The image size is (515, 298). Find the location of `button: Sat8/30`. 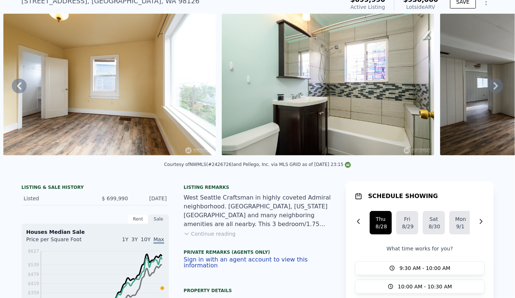

button: Sat8/30 is located at coordinates (434, 223).